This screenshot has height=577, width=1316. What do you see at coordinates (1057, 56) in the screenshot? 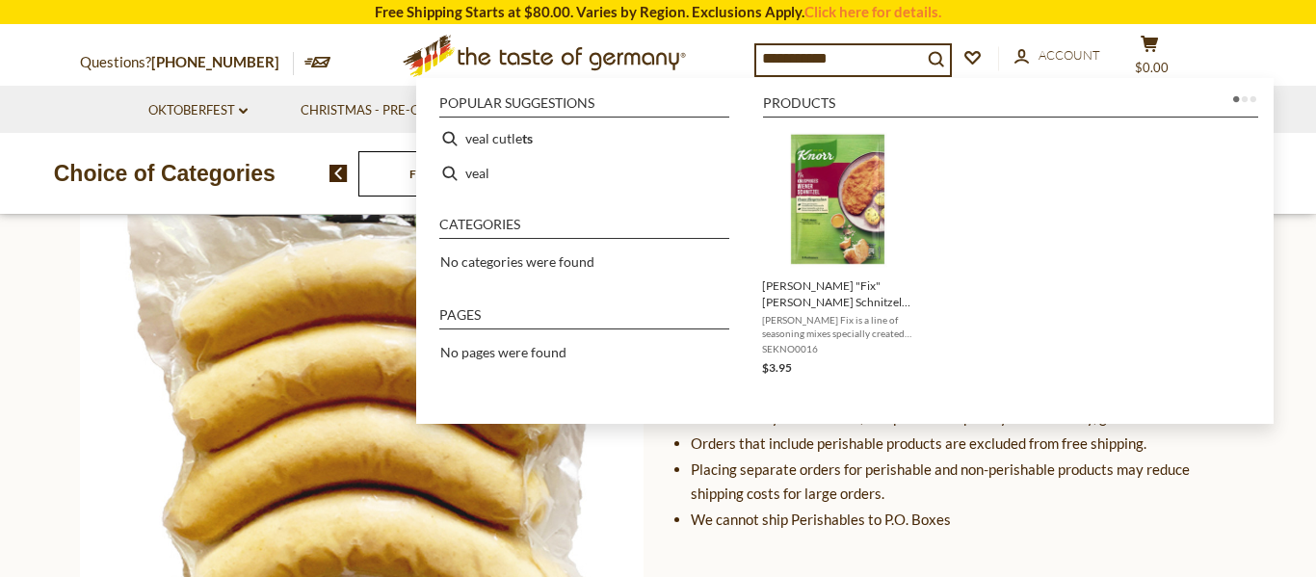
I see `a: Account` at bounding box center [1057, 56].